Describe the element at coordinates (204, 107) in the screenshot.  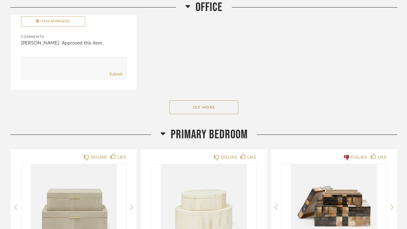
I see `button: See More` at that location.